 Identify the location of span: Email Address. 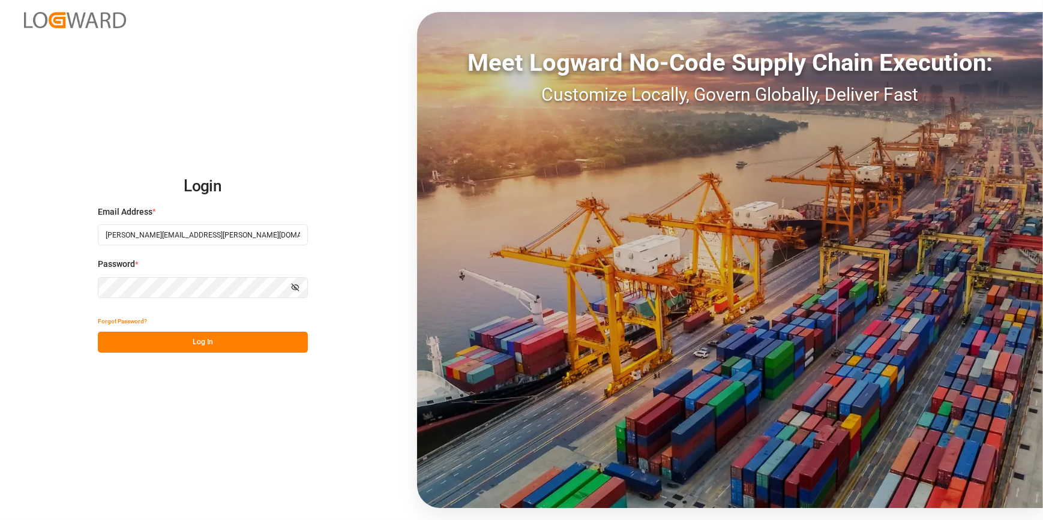
(125, 212).